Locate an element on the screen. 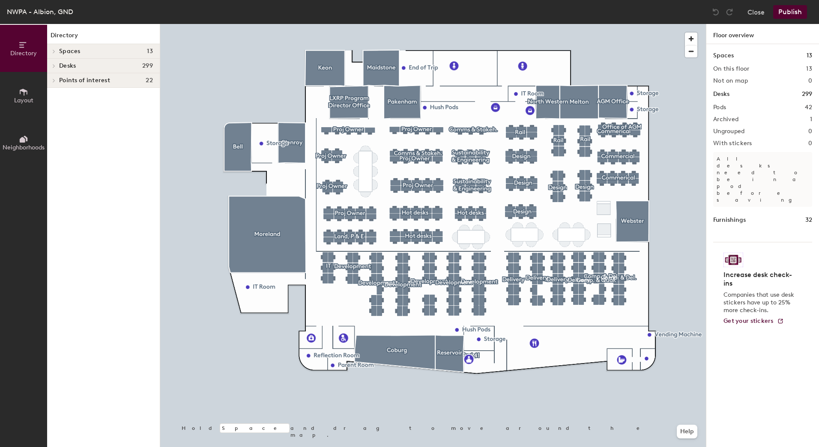  h1: 299 is located at coordinates (807, 94).